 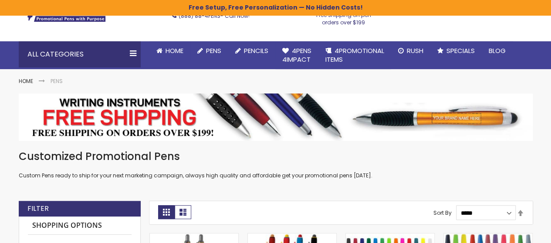 I want to click on span: Specials, so click(x=460, y=50).